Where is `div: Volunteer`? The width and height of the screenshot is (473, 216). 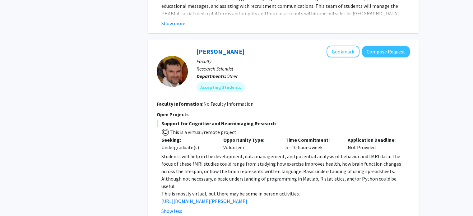 div: Volunteer is located at coordinates (250, 144).